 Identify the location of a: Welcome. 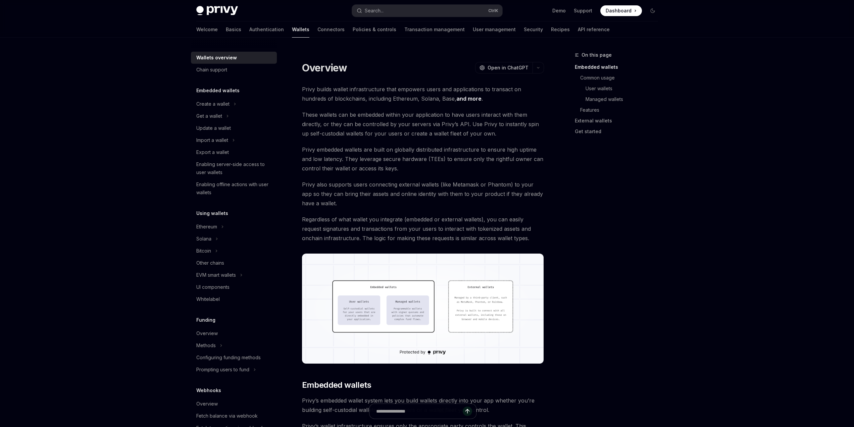
(207, 30).